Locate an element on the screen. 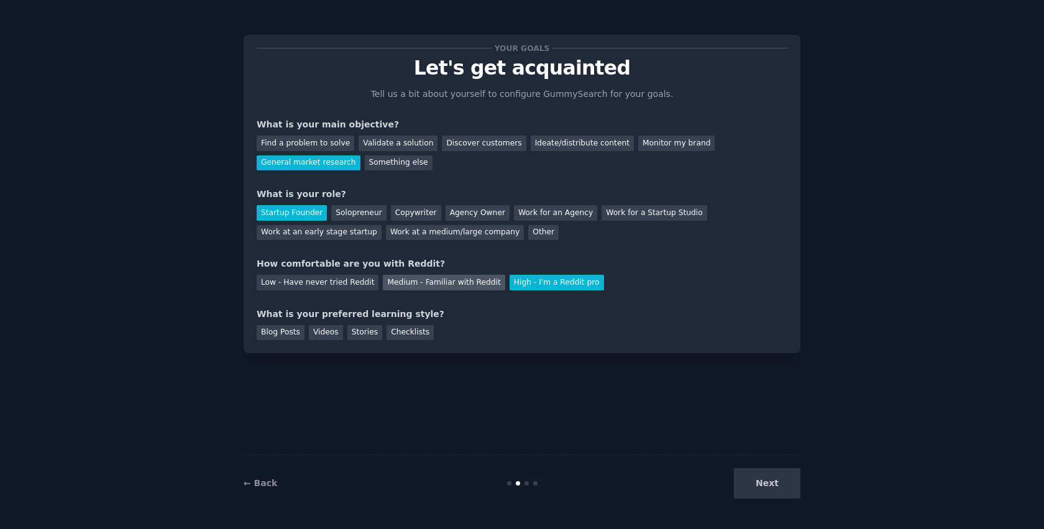 This screenshot has width=1044, height=529. div: Discover customers is located at coordinates (484, 143).